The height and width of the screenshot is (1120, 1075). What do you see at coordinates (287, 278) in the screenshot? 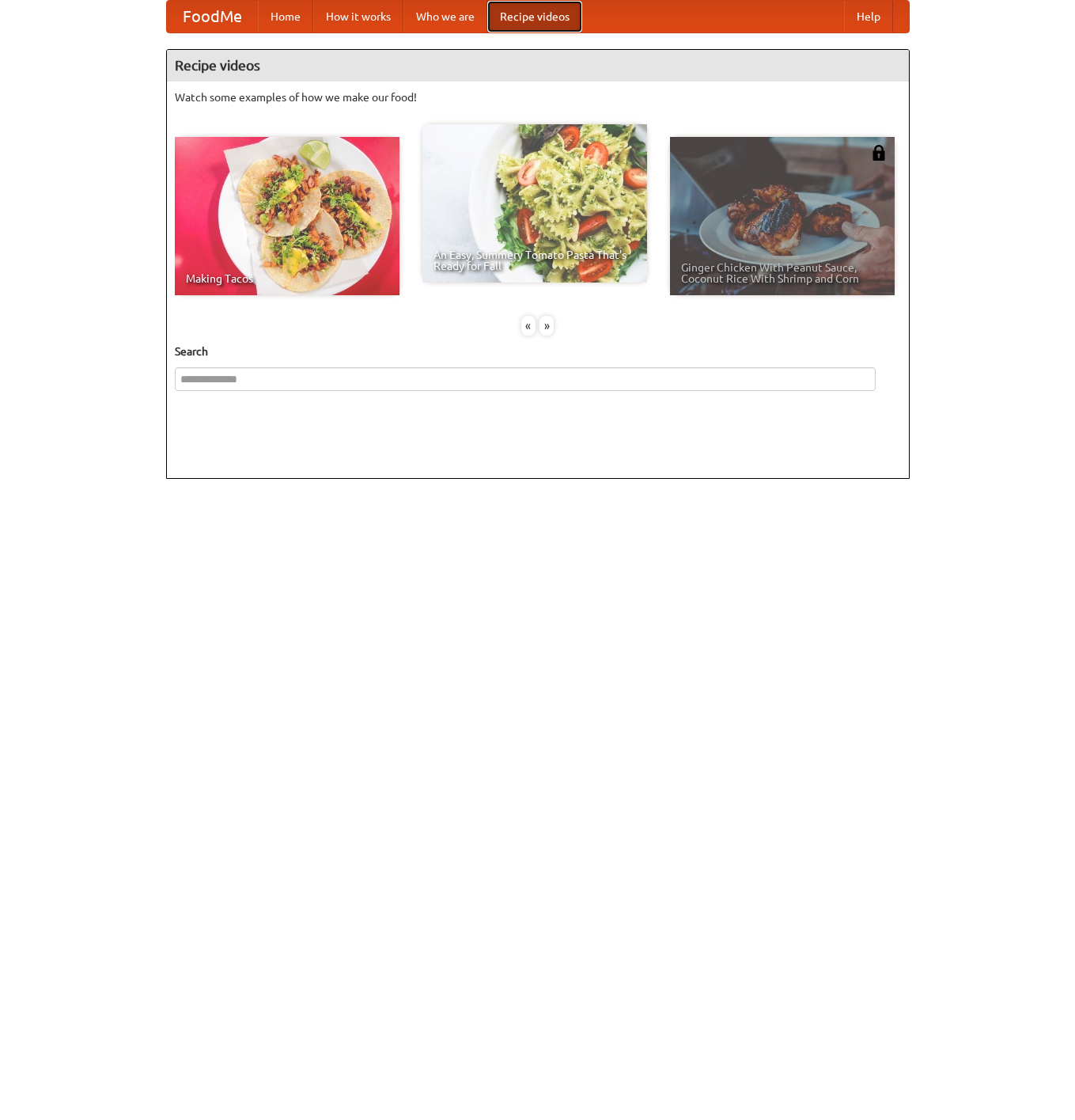
I see `span: Making Tacos` at bounding box center [287, 278].